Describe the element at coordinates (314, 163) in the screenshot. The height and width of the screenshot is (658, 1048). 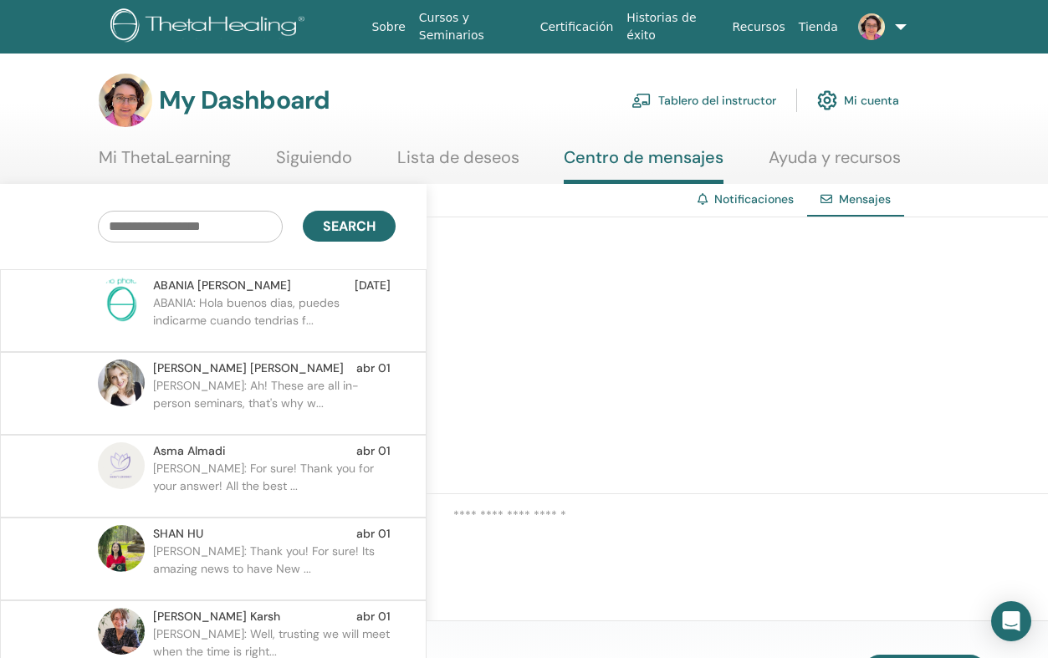
I see `a: Siguiendo` at that location.